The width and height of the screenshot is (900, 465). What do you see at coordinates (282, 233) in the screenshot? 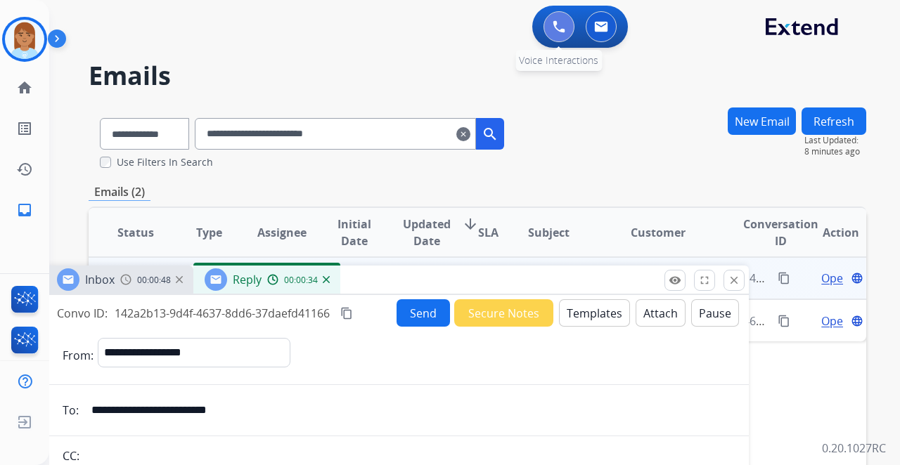
I see `span: Assignee` at bounding box center [282, 233].